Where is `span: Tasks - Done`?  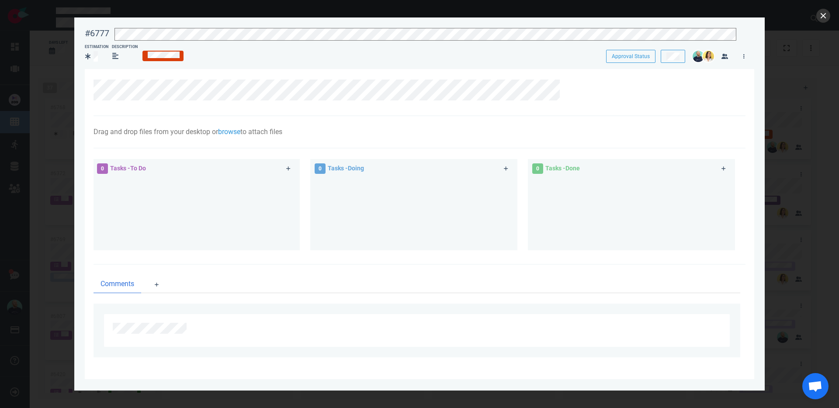
span: Tasks - Done is located at coordinates (562, 168).